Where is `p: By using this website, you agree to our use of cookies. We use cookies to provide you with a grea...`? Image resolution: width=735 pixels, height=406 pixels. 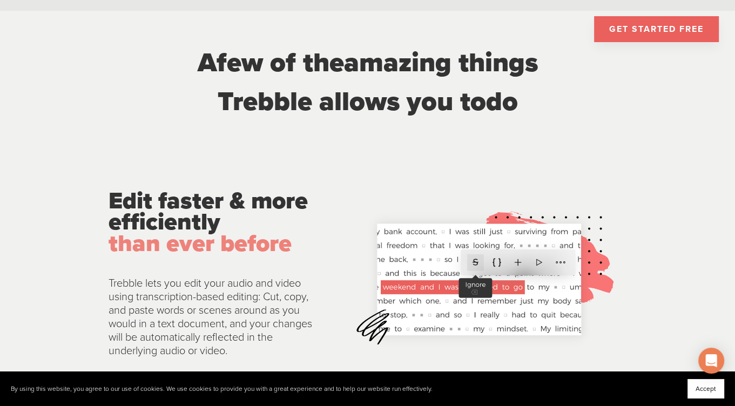
p: By using this website, you agree to our use of cookies. We use cookies to provide you with a grea... is located at coordinates (221, 389).